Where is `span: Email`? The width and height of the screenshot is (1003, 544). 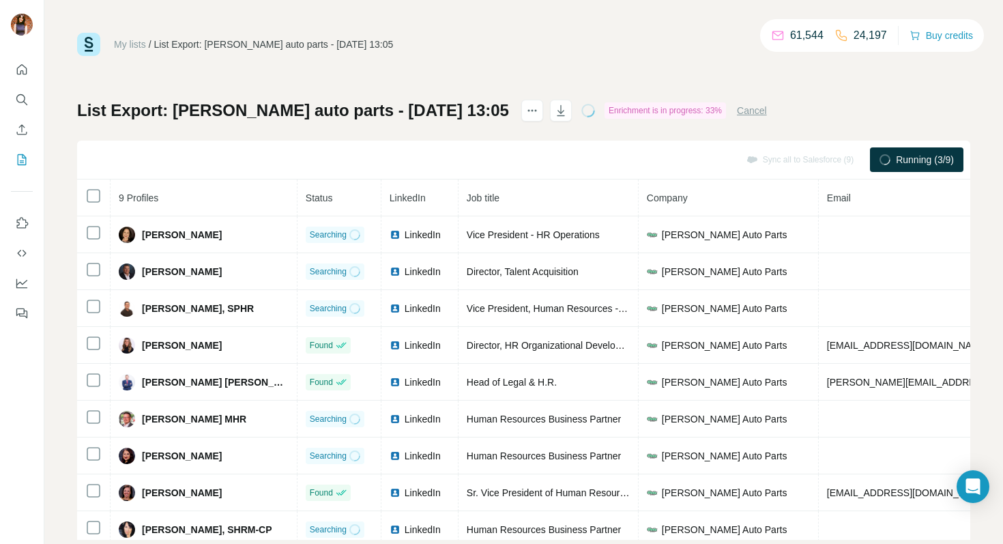 span: Email is located at coordinates (839, 198).